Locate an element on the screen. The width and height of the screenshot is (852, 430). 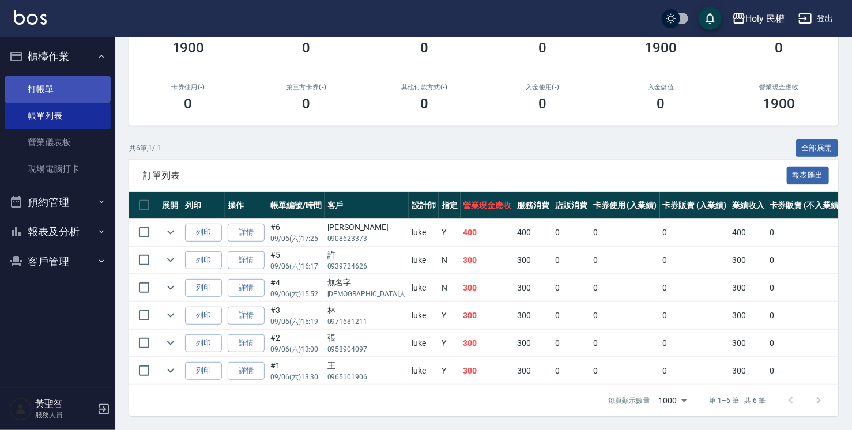
a: 帳單列表 is located at coordinates (58, 116).